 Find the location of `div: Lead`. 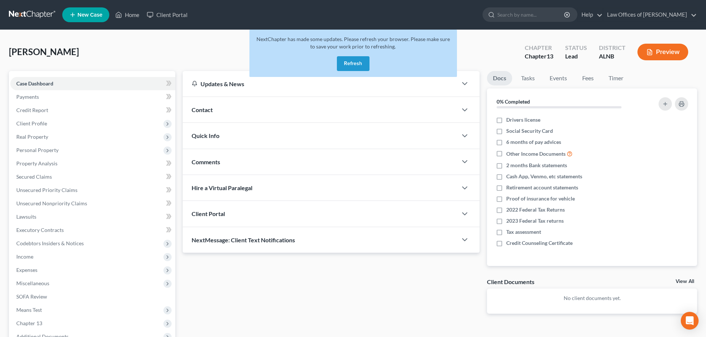

div: Lead is located at coordinates (576, 56).